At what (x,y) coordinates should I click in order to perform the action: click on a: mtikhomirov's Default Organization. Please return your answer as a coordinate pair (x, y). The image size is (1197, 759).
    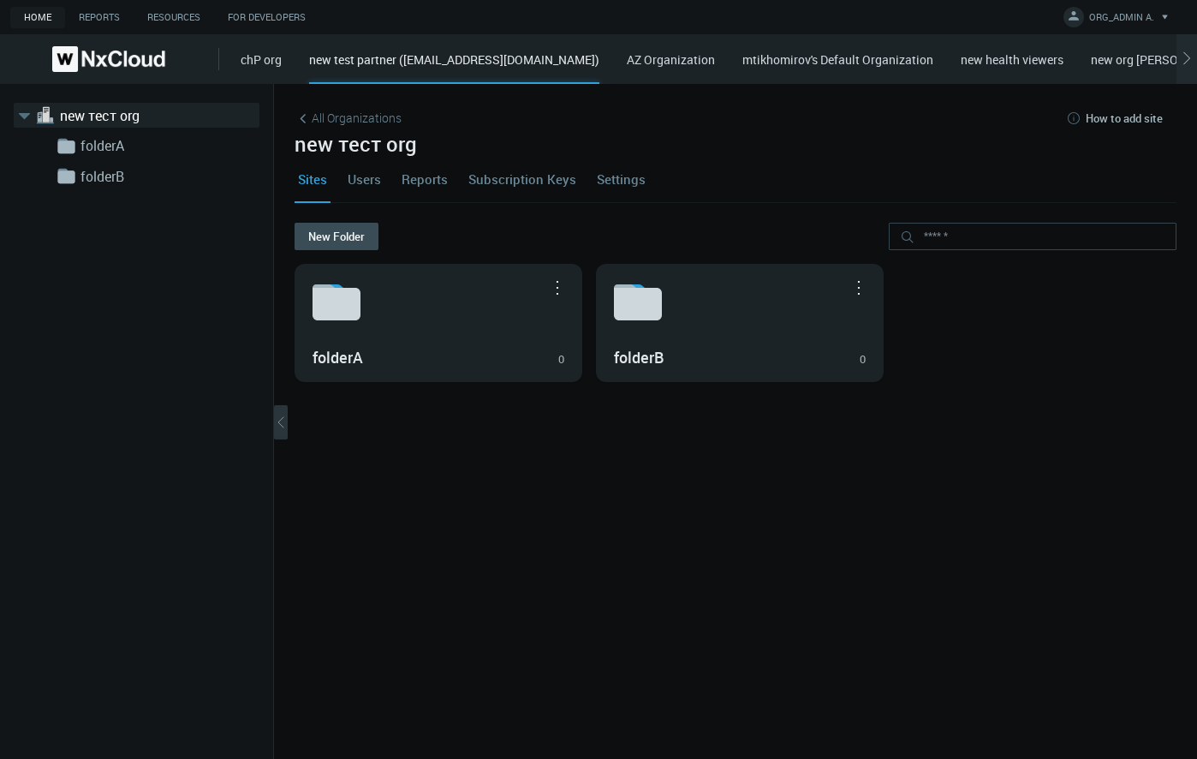
    Looking at the image, I should click on (838, 59).